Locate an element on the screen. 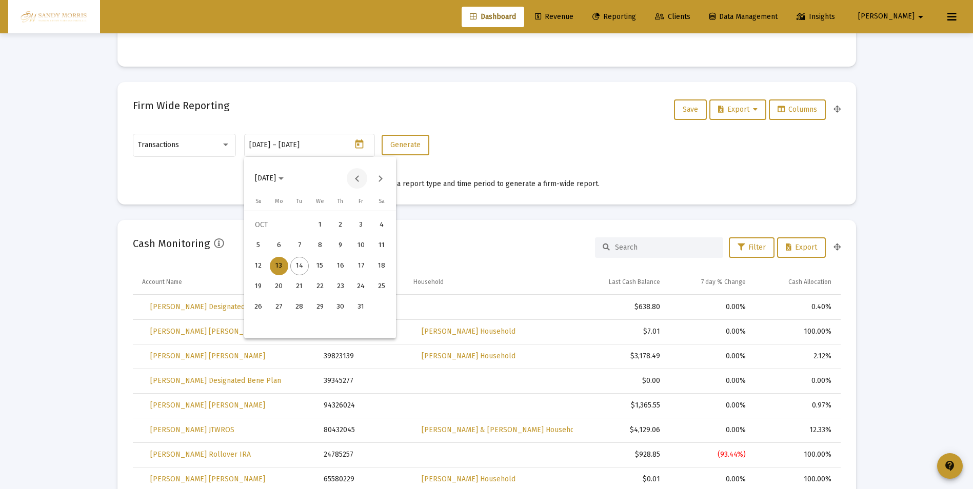 Image resolution: width=973 pixels, height=489 pixels. button: 2025-10-24 is located at coordinates (361, 287).